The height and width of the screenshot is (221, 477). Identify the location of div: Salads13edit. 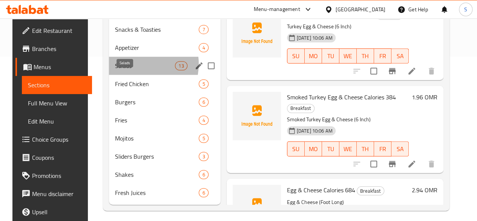
(165, 66).